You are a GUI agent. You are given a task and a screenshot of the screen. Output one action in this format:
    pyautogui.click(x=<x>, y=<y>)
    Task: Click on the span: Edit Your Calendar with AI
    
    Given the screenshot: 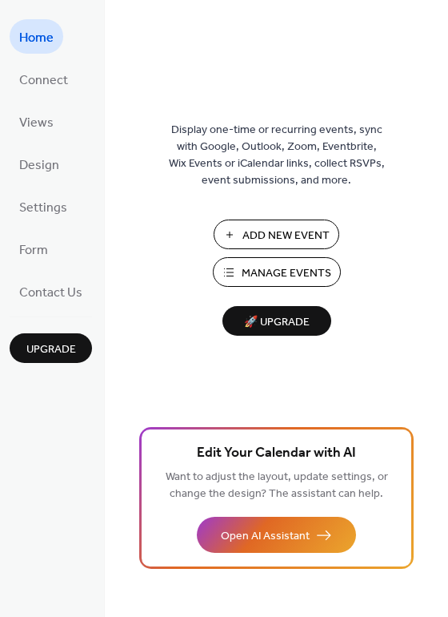 What is the action you would take?
    pyautogui.click(x=276, y=453)
    